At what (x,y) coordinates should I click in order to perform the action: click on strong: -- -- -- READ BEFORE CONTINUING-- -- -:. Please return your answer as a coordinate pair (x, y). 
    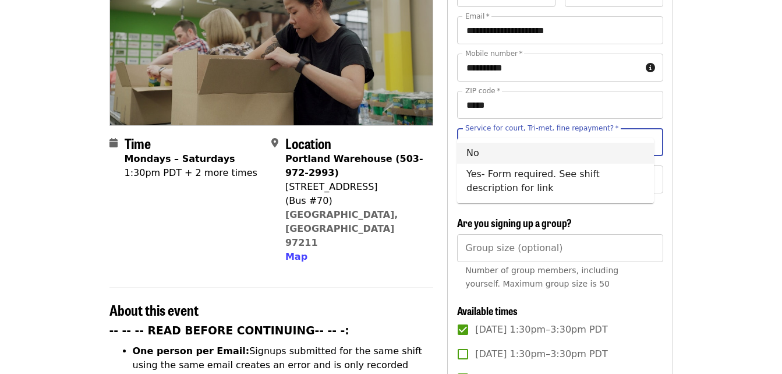
    Looking at the image, I should click on (229, 330).